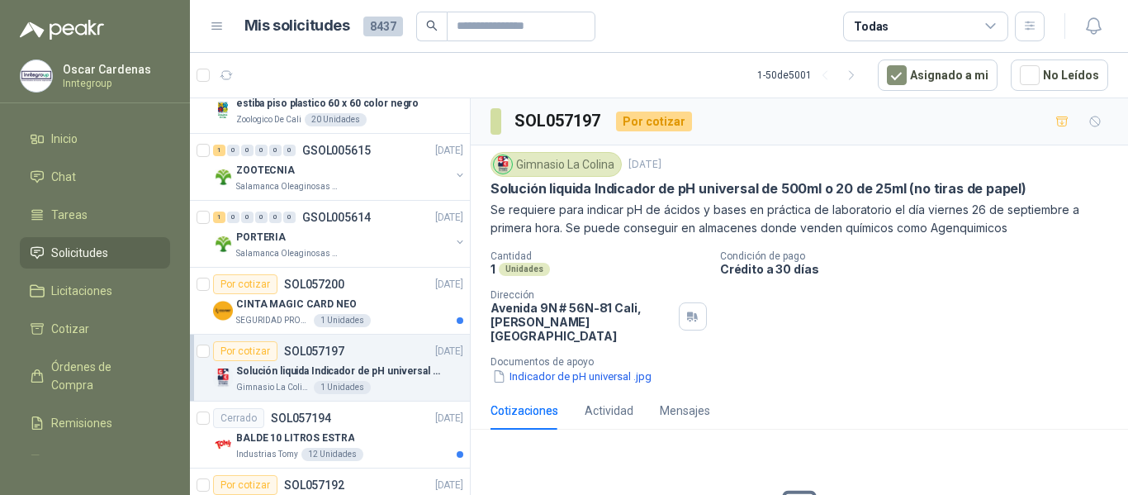 This screenshot has height=495, width=1128. I want to click on div: 20 Unidades, so click(335, 120).